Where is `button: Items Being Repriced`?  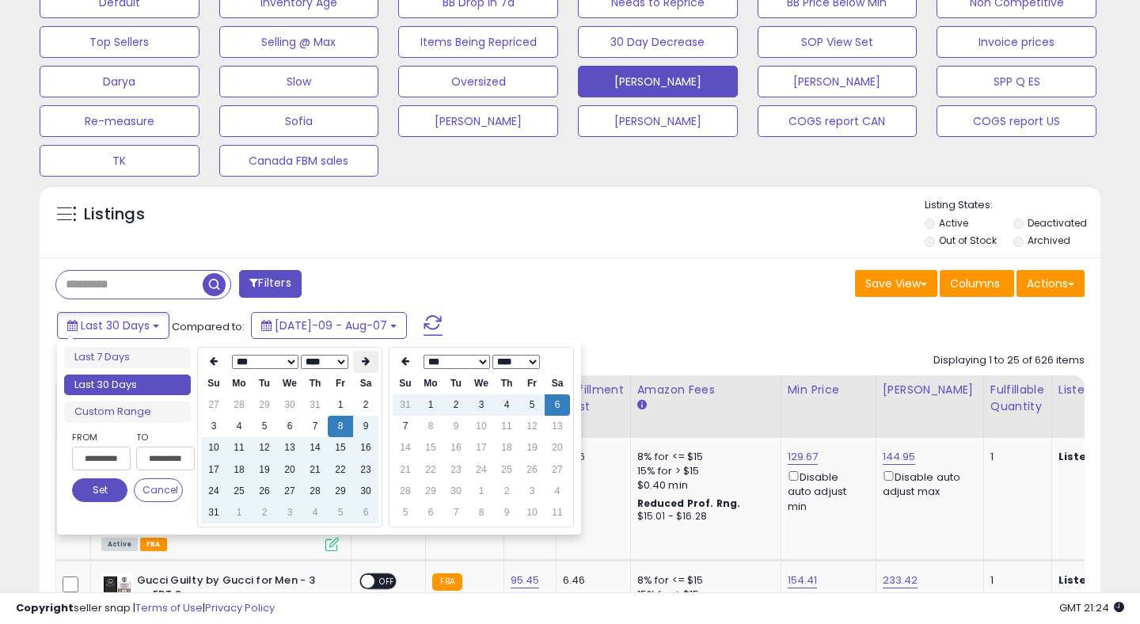
button: Items Being Repriced is located at coordinates (478, 42).